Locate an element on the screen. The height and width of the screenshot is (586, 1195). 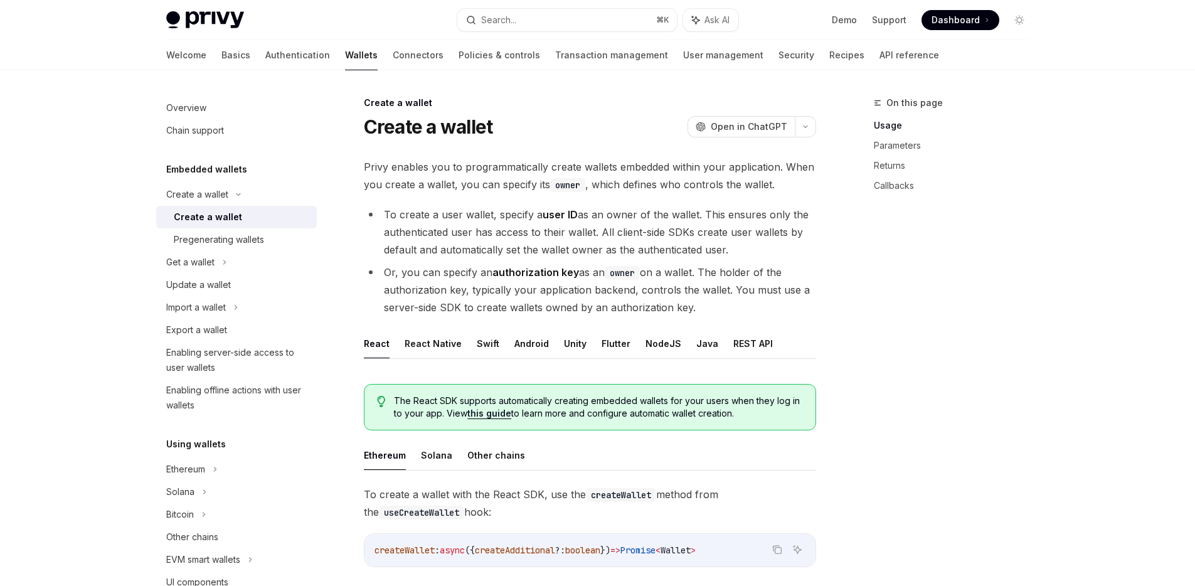
code: useCreateWallet is located at coordinates (422, 513).